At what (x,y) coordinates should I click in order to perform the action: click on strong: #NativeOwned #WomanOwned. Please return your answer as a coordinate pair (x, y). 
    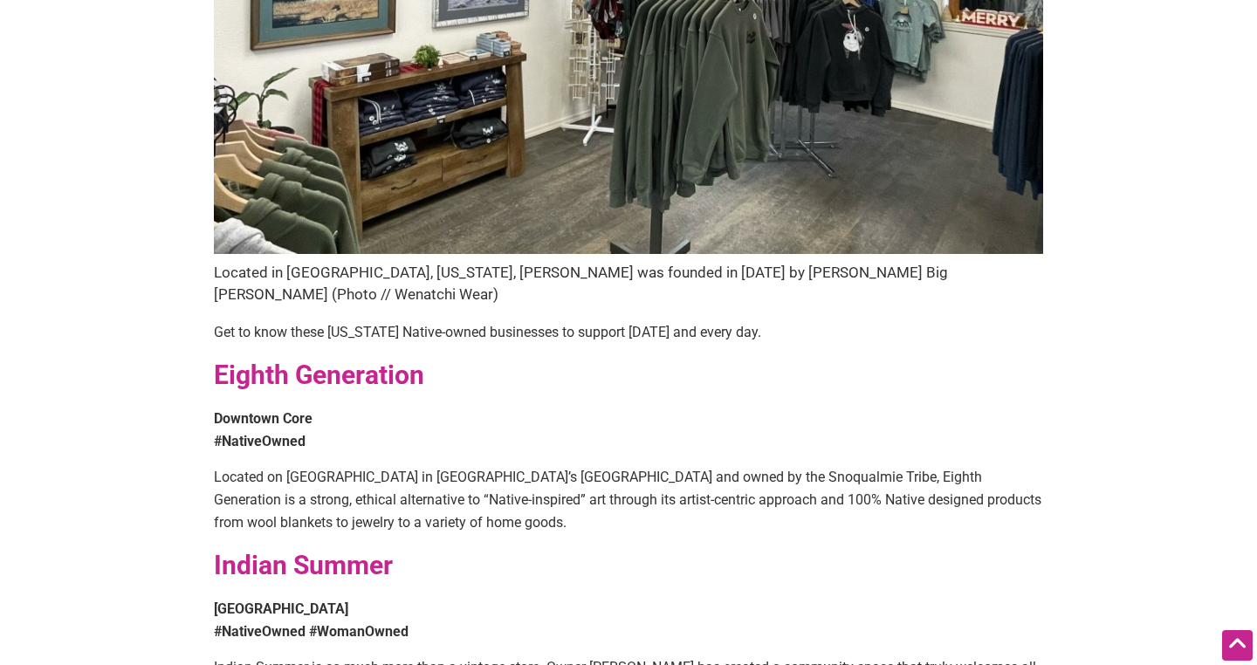
    Looking at the image, I should click on (311, 631).